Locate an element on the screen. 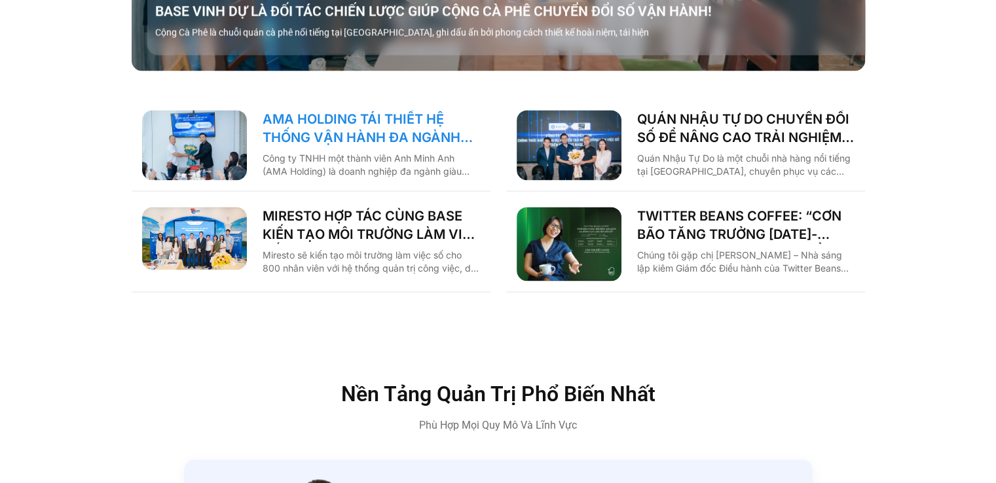 This screenshot has width=996, height=483. a: MIRESTO HỢP TÁC CÙNG BASE KIẾN TẠO MÔI TRƯỜNG LÀM VIỆC SỐ is located at coordinates (371, 225).